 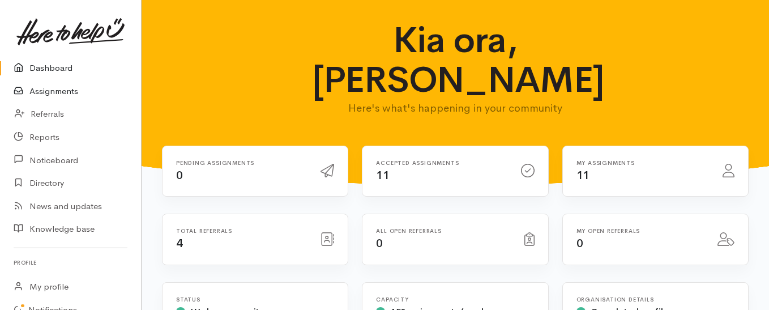 I want to click on h6: All open referrals, so click(x=443, y=231).